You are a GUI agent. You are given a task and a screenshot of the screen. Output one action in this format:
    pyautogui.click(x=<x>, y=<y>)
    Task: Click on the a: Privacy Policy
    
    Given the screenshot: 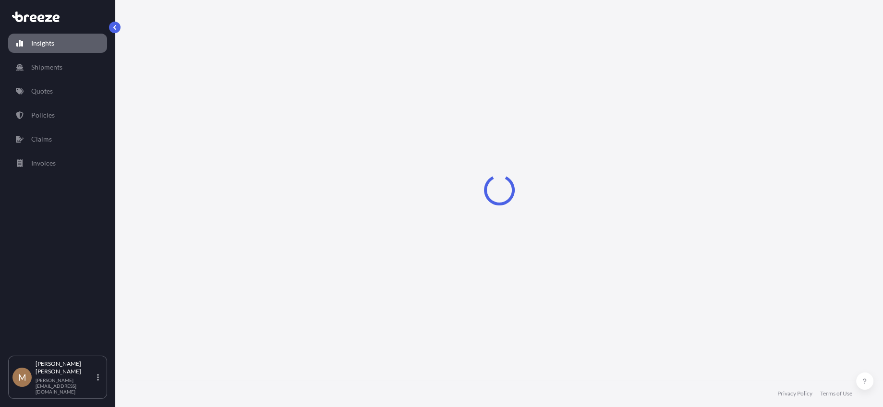 What is the action you would take?
    pyautogui.click(x=795, y=394)
    